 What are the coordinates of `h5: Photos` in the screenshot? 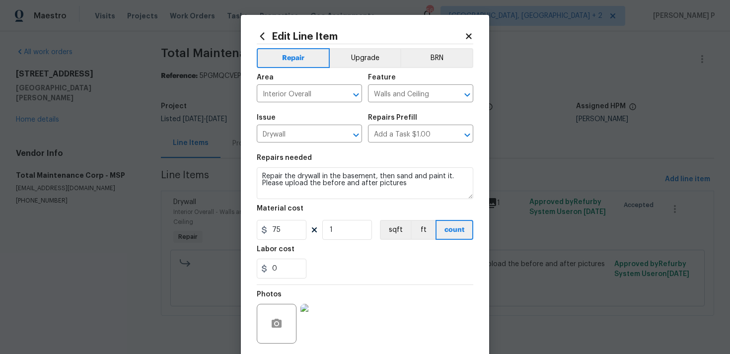 It's located at (269, 294).